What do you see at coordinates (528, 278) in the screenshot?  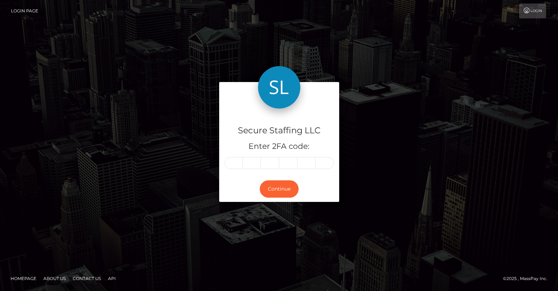 I see `div: © 2025 , MassPay Inc.` at bounding box center [528, 278].